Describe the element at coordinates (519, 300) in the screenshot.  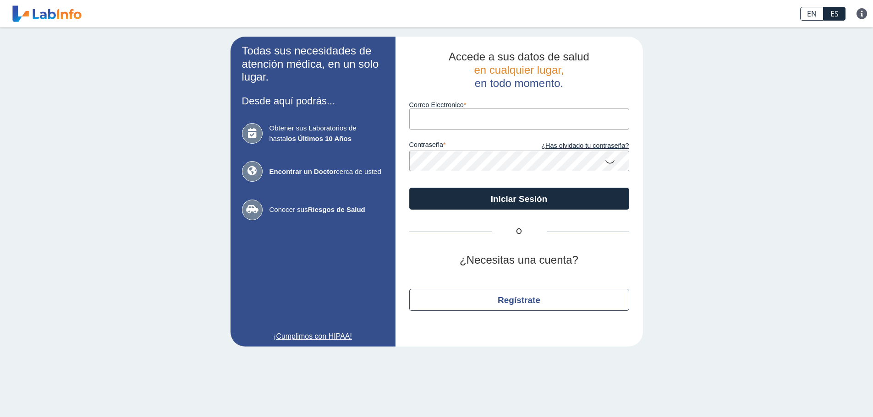
I see `button: Regístrate` at that location.